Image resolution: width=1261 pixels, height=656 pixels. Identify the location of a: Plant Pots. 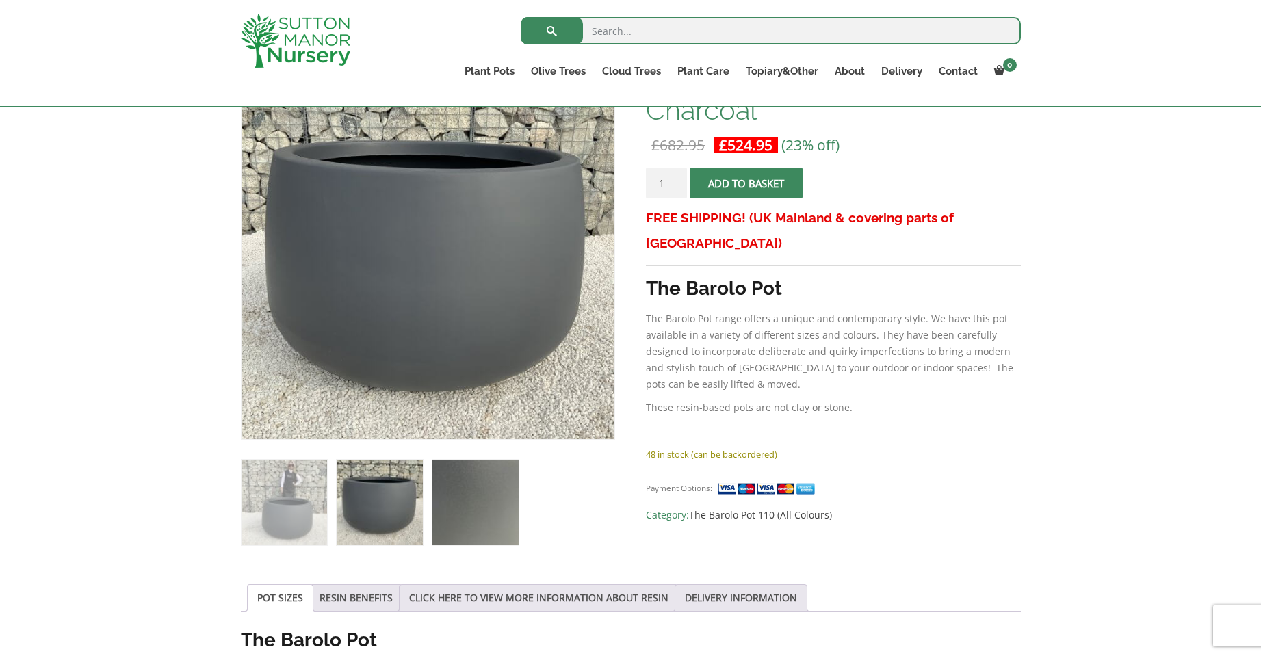
(489, 71).